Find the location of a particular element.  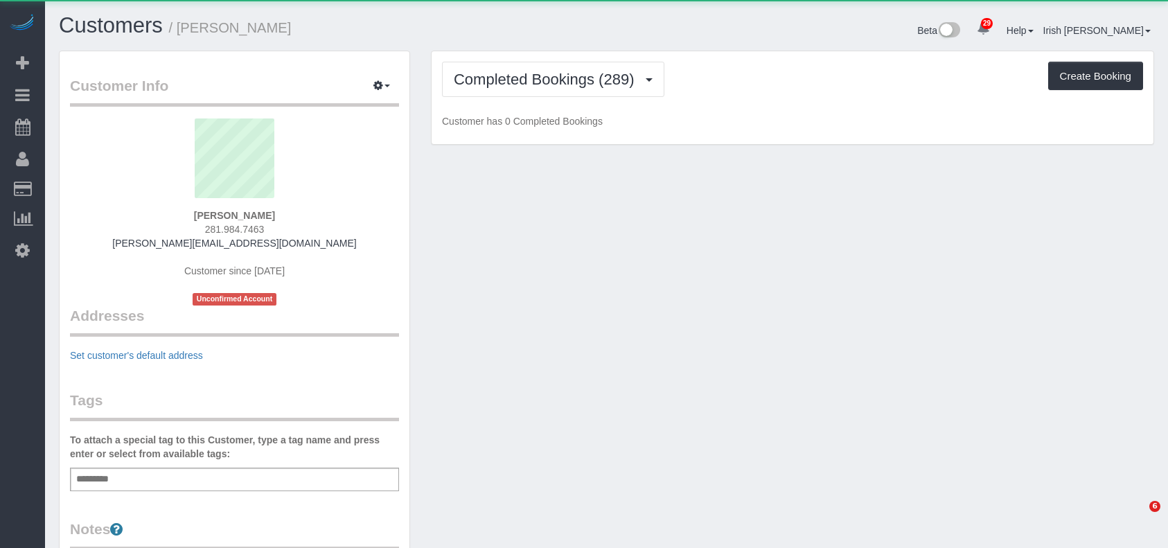

span: 29 is located at coordinates (986, 24).